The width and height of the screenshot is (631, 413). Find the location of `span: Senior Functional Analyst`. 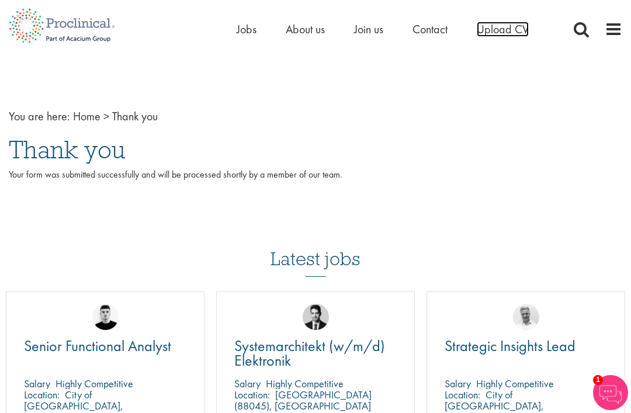

span: Senior Functional Analyst is located at coordinates (98, 346).